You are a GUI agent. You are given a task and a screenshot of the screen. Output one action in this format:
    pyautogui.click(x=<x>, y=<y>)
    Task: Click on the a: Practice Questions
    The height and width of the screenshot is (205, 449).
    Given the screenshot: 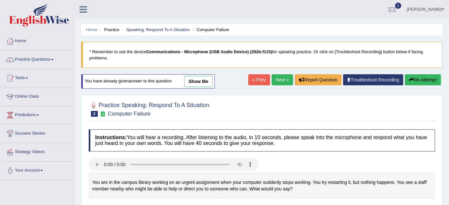 What is the action you would take?
    pyautogui.click(x=37, y=59)
    